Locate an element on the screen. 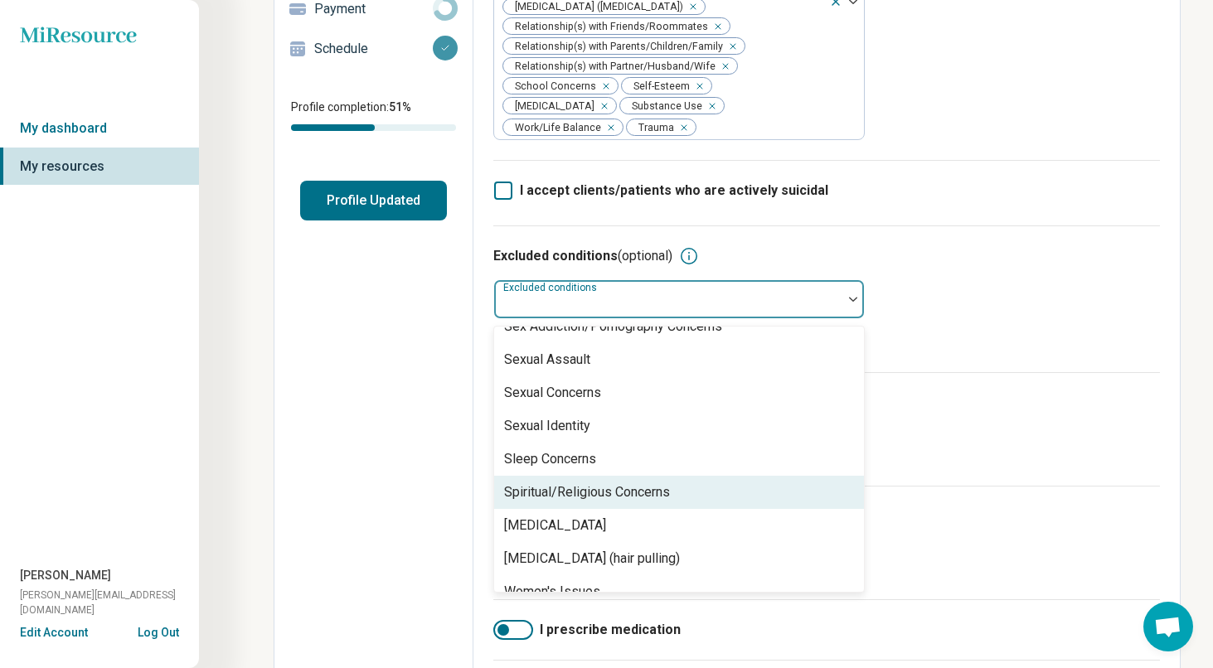 The width and height of the screenshot is (1213, 668). div: Sleep Concerns is located at coordinates (550, 459).